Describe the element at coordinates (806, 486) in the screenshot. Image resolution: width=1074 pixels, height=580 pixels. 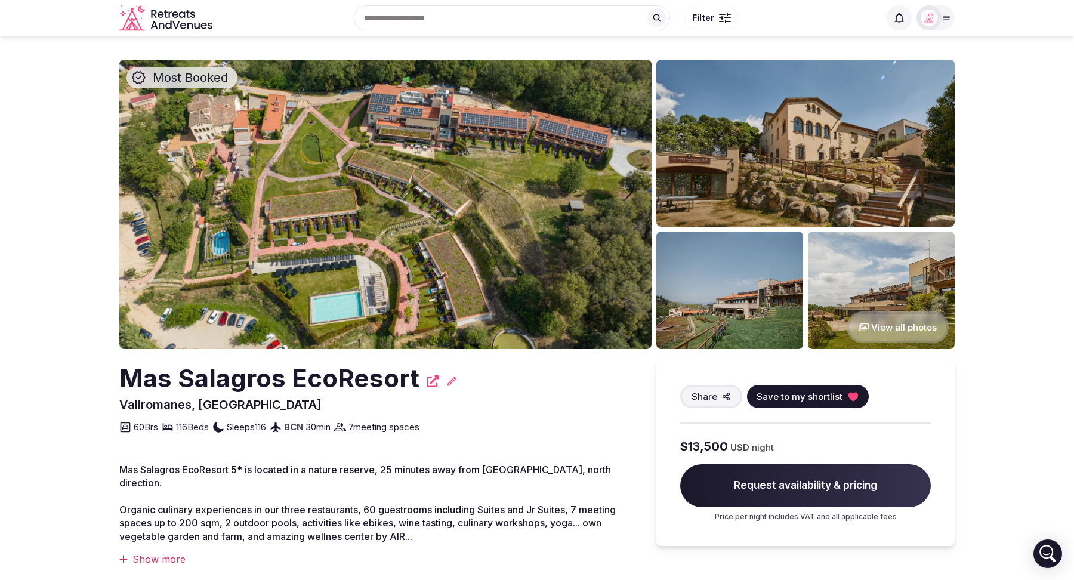
I see `span: Request availability & pricing` at that location.